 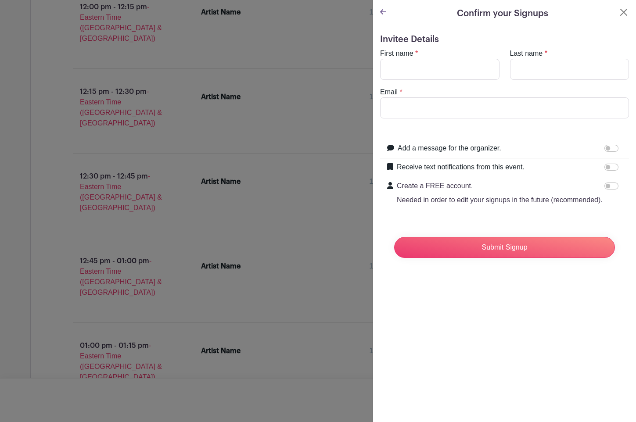 What do you see at coordinates (624, 12) in the screenshot?
I see `button: Close` at bounding box center [624, 12].